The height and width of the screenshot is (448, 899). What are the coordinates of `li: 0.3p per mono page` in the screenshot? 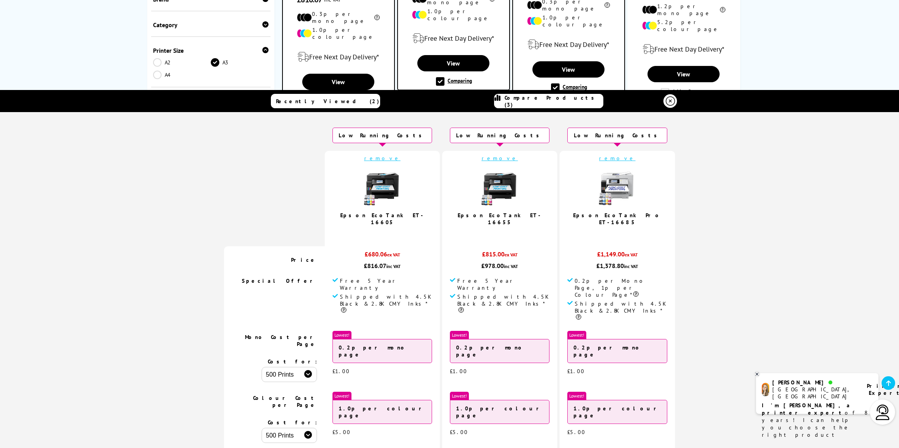 It's located at (338, 17).